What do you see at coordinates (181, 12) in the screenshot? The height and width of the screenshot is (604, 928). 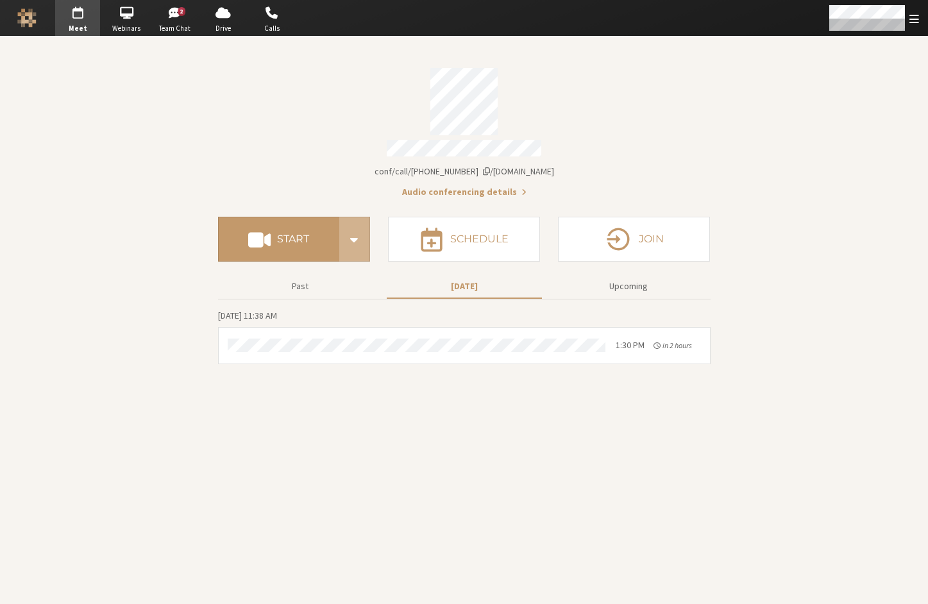 I see `div: 2` at bounding box center [181, 12].